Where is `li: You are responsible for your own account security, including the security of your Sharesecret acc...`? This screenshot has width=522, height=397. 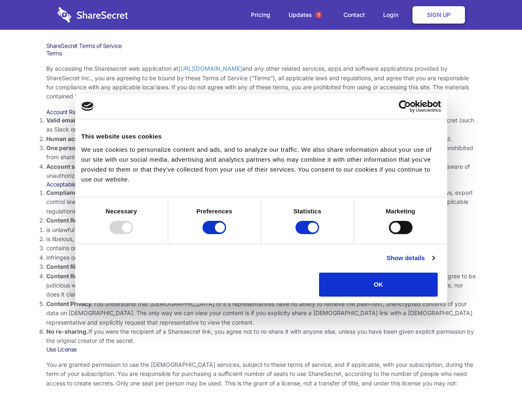 li: You are responsible for your own account security, including the security of your Sharesecret acc... is located at coordinates (261, 171).